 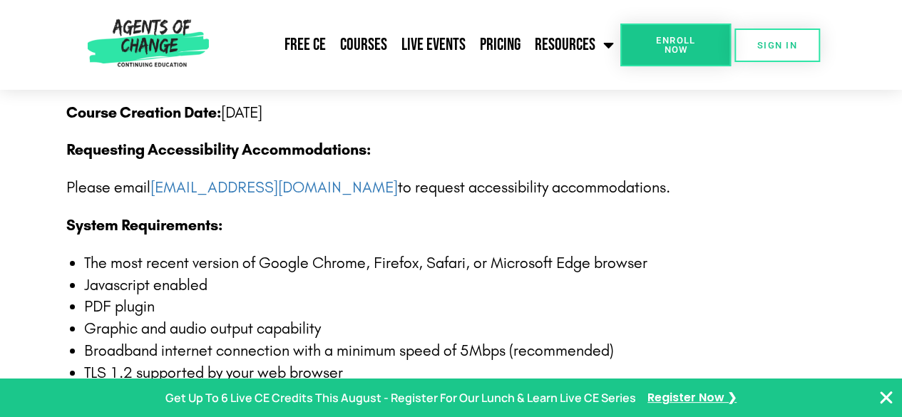 What do you see at coordinates (434, 45) in the screenshot?
I see `a: Live Events` at bounding box center [434, 45].